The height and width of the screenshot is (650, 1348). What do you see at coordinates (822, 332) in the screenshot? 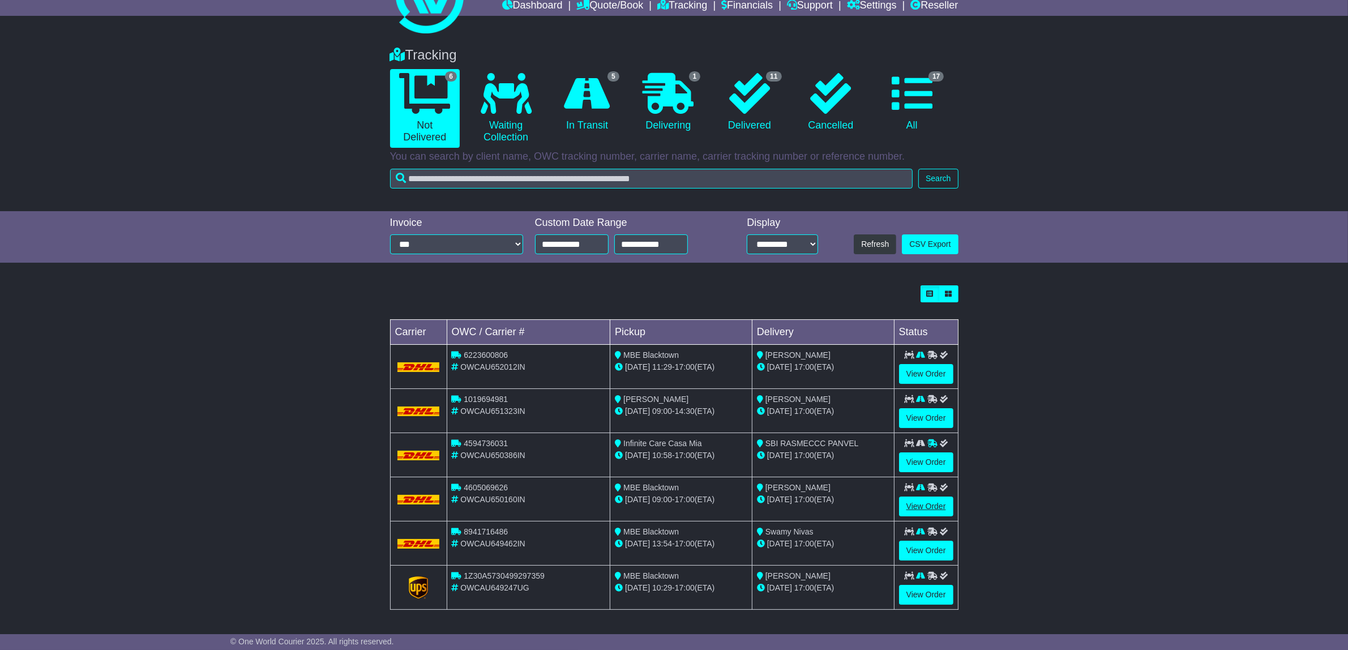
I see `td: Delivery` at bounding box center [822, 332].